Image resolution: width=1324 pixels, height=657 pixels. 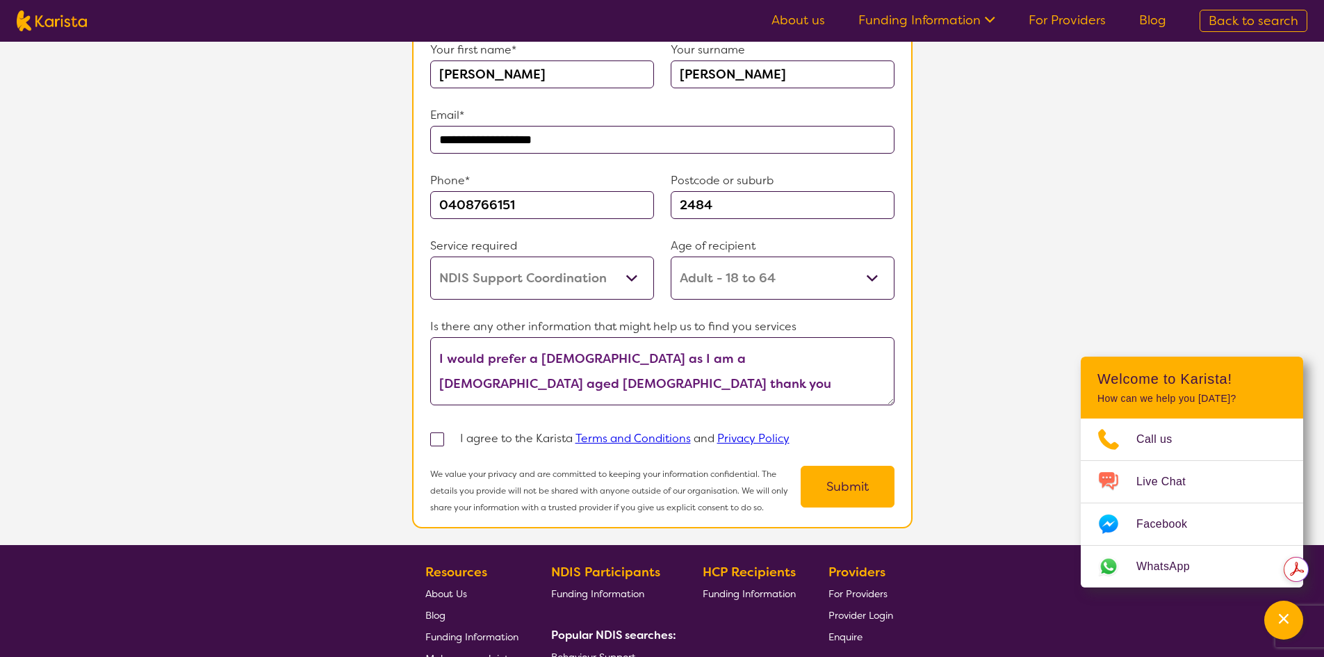 What do you see at coordinates (435, 615) in the screenshot?
I see `span: Blog` at bounding box center [435, 615].